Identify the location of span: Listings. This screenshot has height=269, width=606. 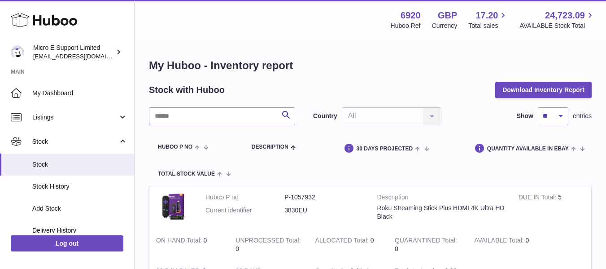
(75, 117).